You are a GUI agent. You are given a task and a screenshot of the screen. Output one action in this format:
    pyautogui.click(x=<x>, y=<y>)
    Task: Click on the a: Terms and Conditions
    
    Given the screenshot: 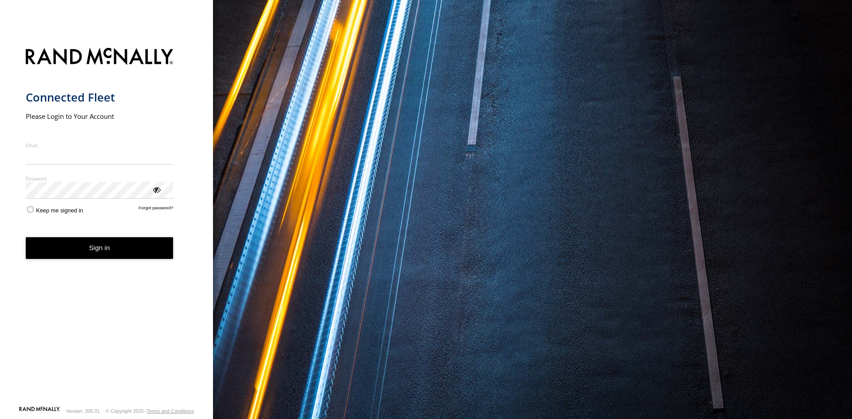 What is the action you would take?
    pyautogui.click(x=170, y=411)
    